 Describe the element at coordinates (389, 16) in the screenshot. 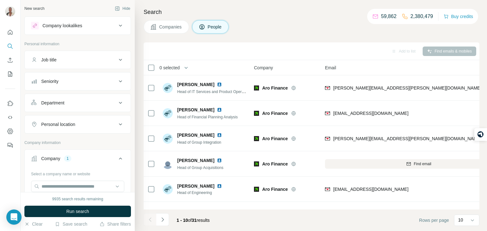

I see `p: 59,862` at that location.